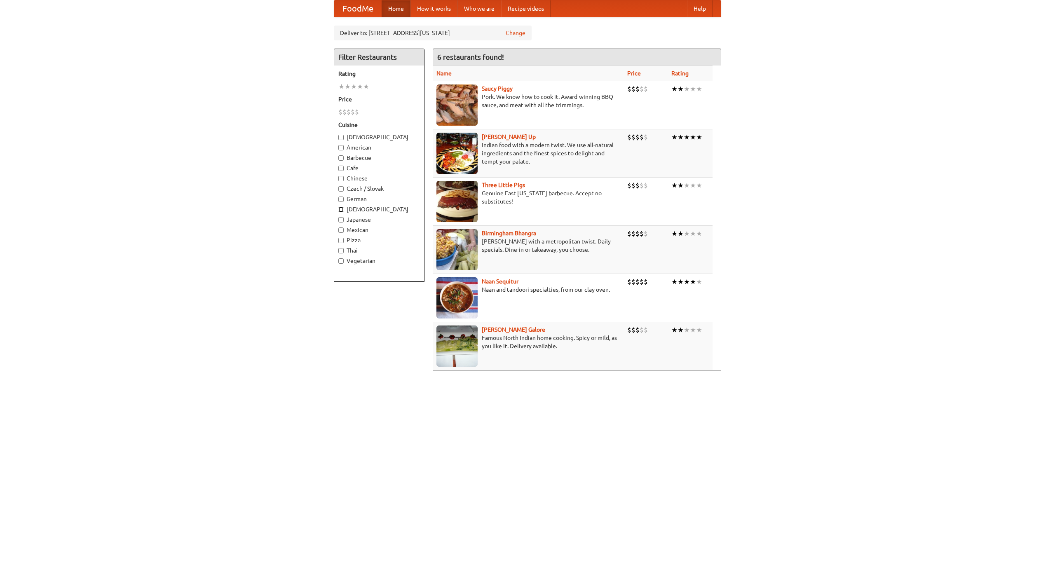  Describe the element at coordinates (457, 153) in the screenshot. I see `img: curryup.jpg` at that location.